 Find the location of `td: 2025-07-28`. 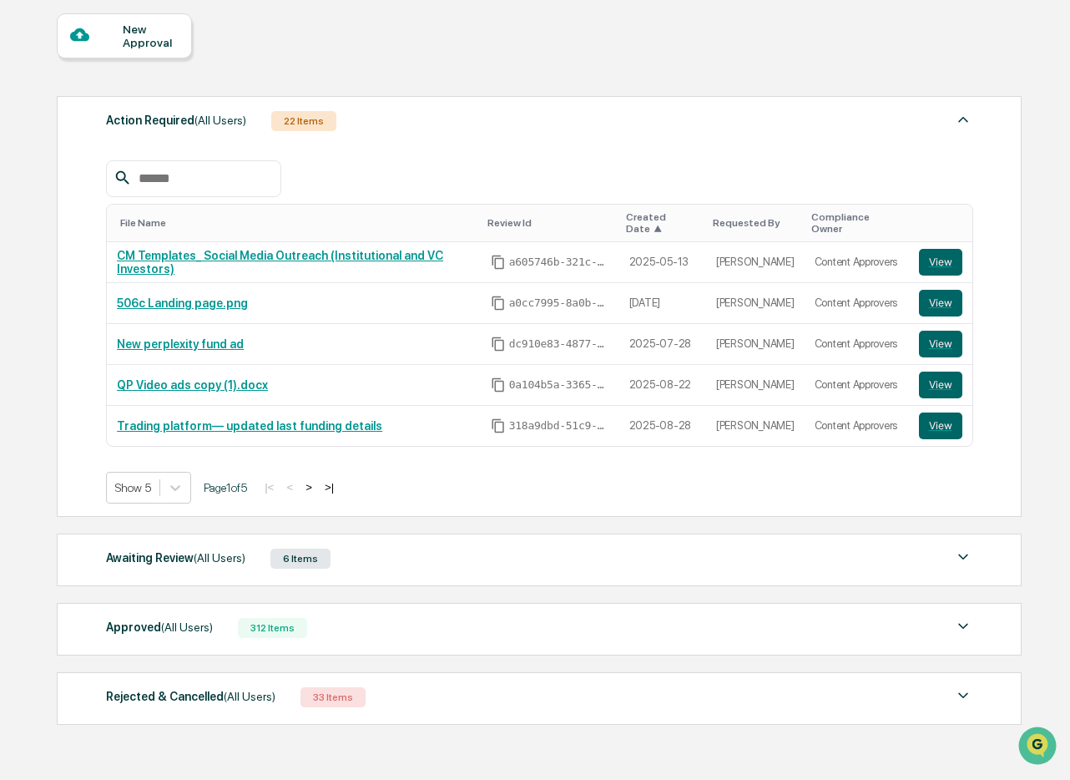

td: 2025-07-28 is located at coordinates (663, 344).